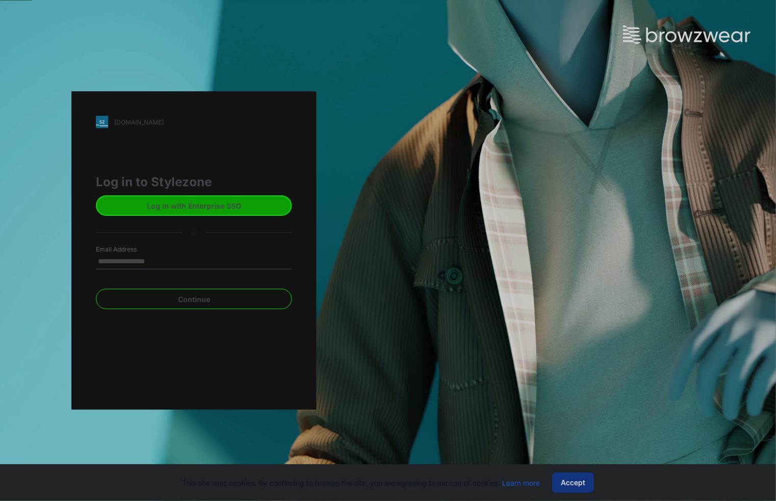 The width and height of the screenshot is (776, 501). What do you see at coordinates (132, 249) in the screenshot?
I see `label: Email Address` at bounding box center [132, 249].